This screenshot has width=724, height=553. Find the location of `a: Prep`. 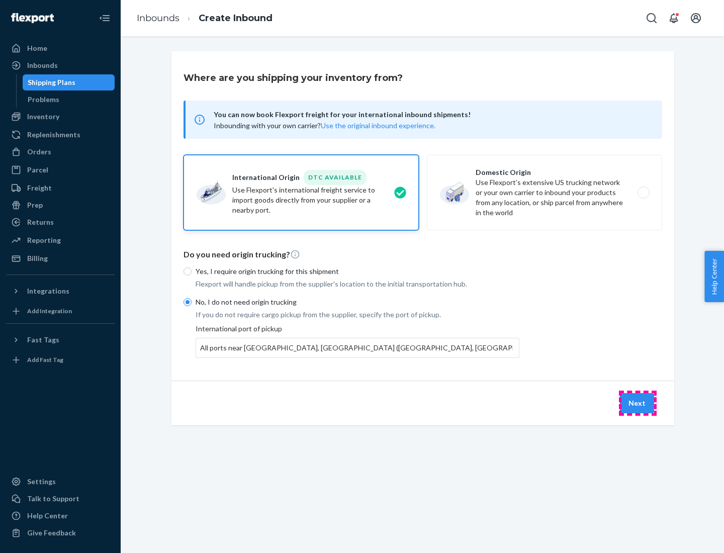

a: Prep is located at coordinates (60, 205).